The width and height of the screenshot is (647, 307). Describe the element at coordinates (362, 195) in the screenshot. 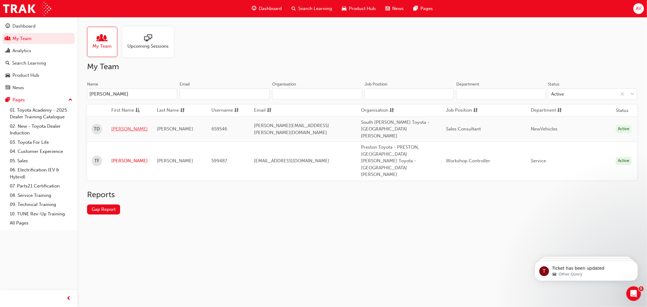

I see `h2: Reports` at that location.